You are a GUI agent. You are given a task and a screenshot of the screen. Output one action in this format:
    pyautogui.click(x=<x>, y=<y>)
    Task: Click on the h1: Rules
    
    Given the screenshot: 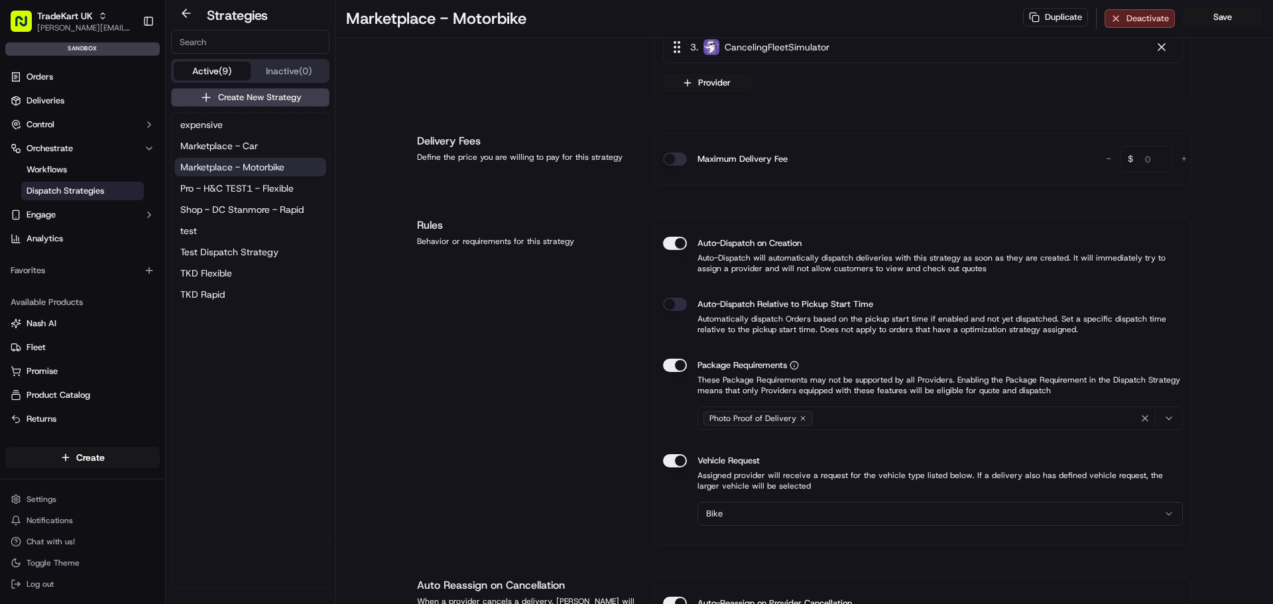 What is the action you would take?
    pyautogui.click(x=528, y=225)
    